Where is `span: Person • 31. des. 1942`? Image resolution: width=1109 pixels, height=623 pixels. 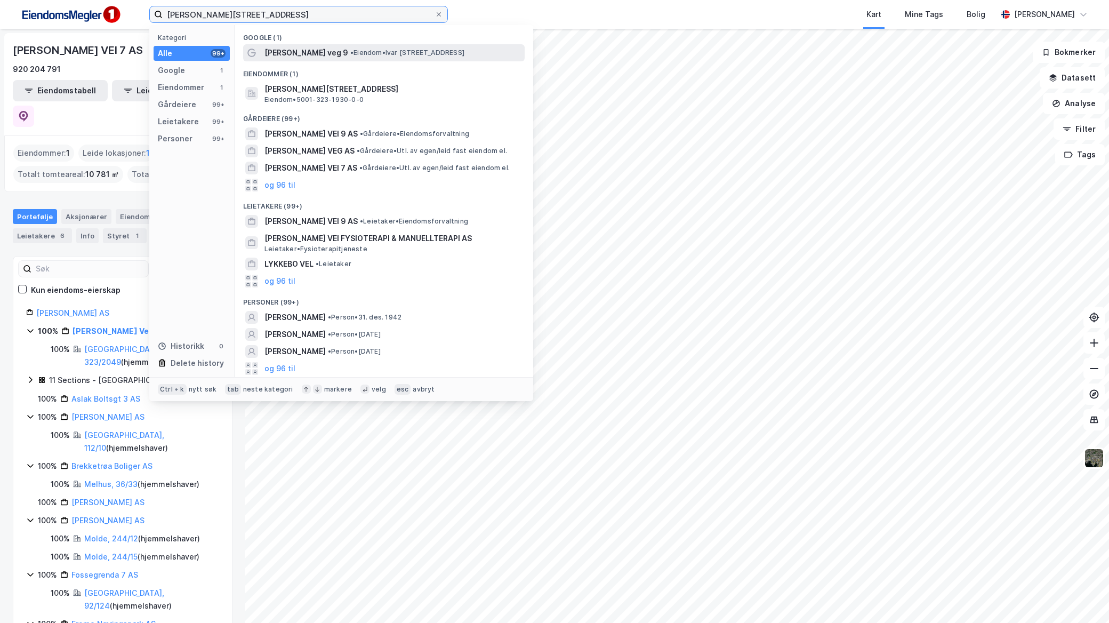
span: Person • 31. des. 1942 is located at coordinates (365, 317).